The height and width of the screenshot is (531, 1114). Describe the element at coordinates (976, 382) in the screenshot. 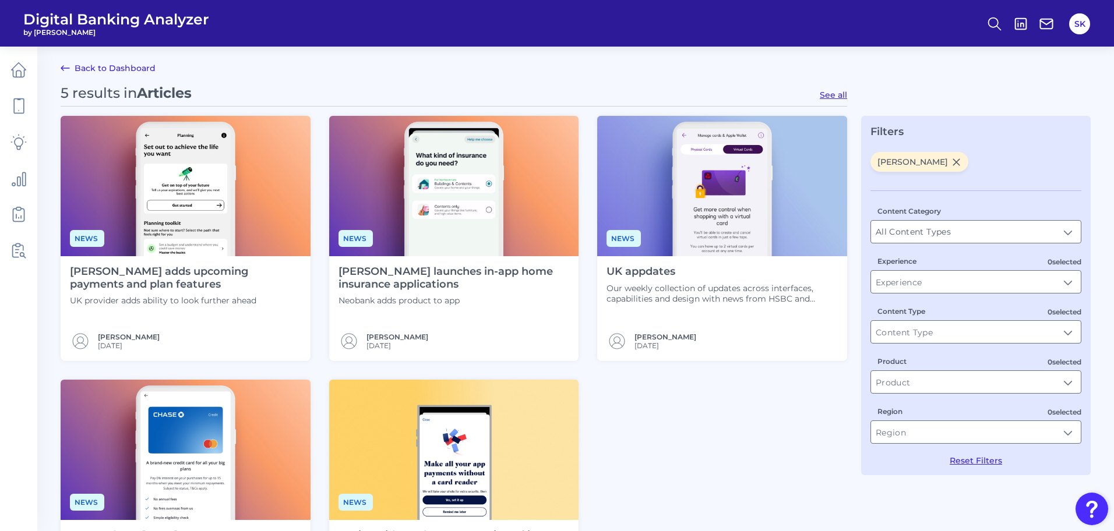

I see `input: Product` at that location.